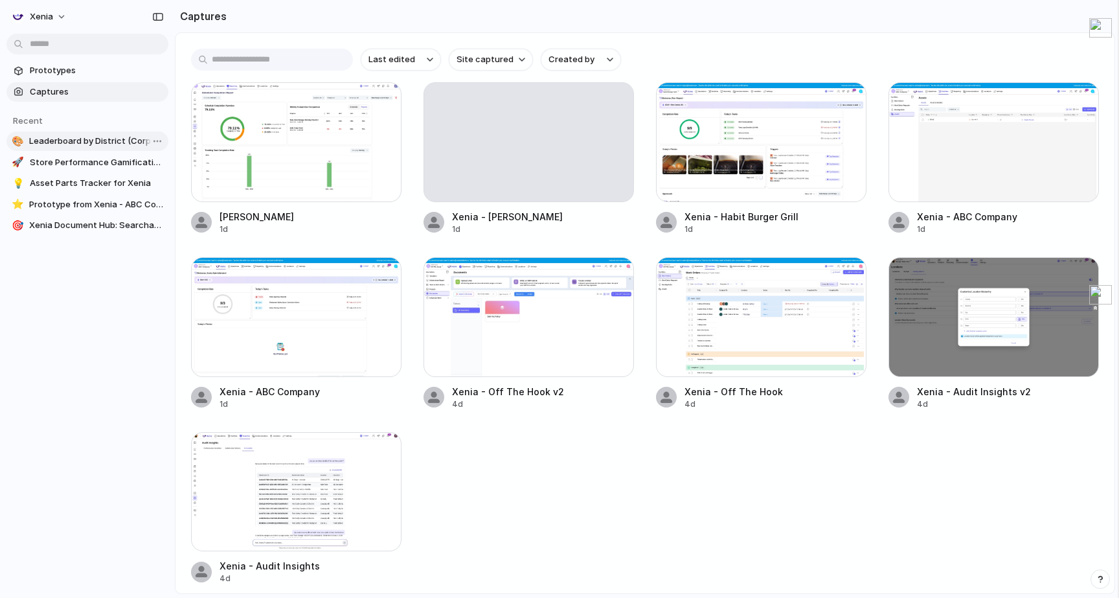 The image size is (1119, 598). What do you see at coordinates (87, 141) in the screenshot?
I see `a: 🎨Leaderboard by District (Corporate)` at bounding box center [87, 141].